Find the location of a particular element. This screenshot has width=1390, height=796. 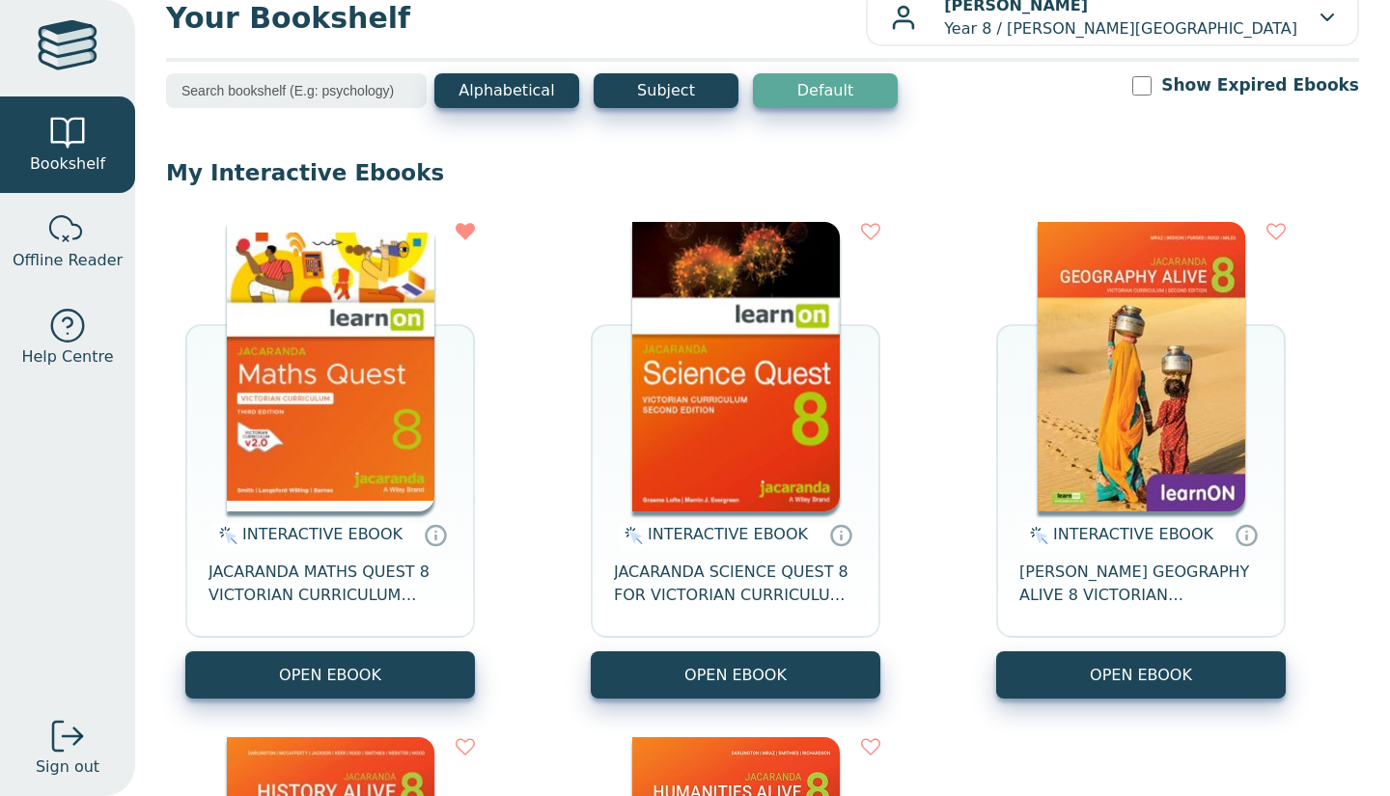

span: Bookshelf is located at coordinates (68, 164).